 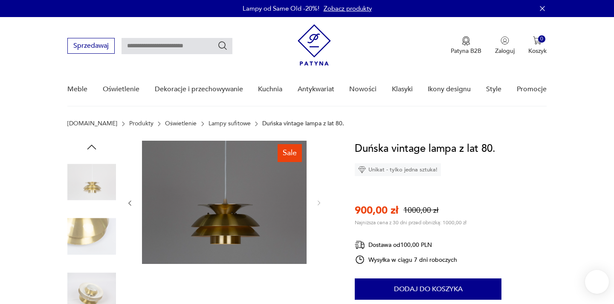 What do you see at coordinates (411, 223) in the screenshot?
I see `p: Najniższa cena z 30 dni przed obniżką: 1000,00 zł` at bounding box center [411, 223].